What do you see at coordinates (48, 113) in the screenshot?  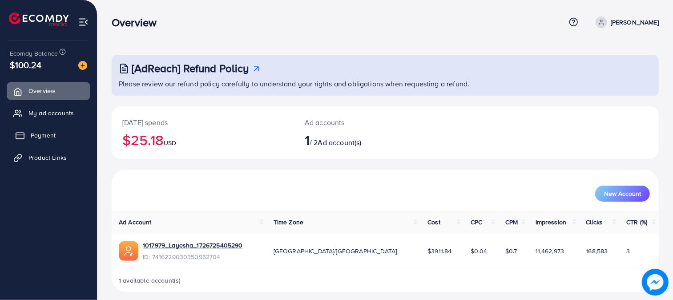 I see `a: My ad accounts` at bounding box center [48, 113].